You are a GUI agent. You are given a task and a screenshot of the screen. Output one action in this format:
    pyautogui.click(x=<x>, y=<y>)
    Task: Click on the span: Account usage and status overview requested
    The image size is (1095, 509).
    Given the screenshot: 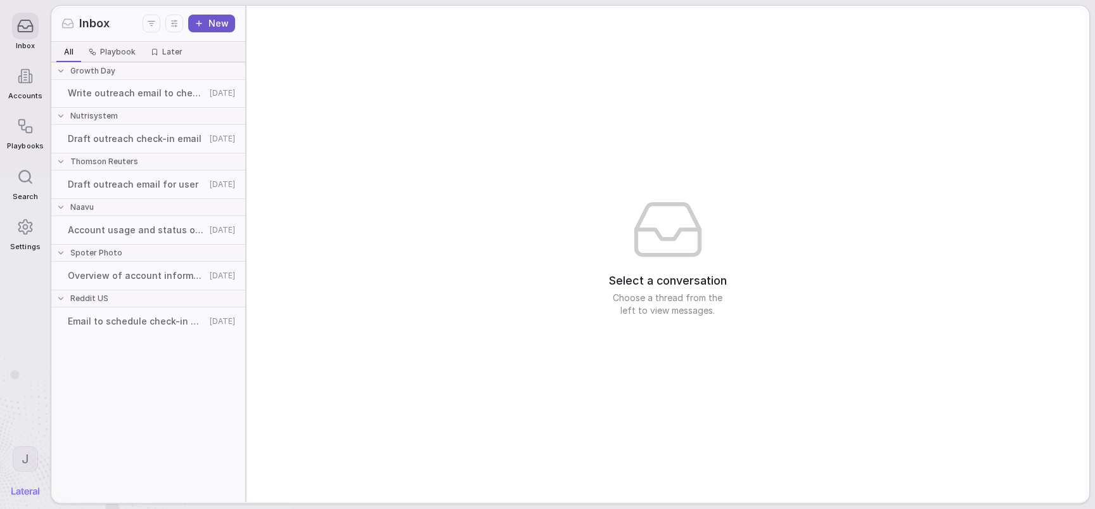 What is the action you would take?
    pyautogui.click(x=137, y=230)
    